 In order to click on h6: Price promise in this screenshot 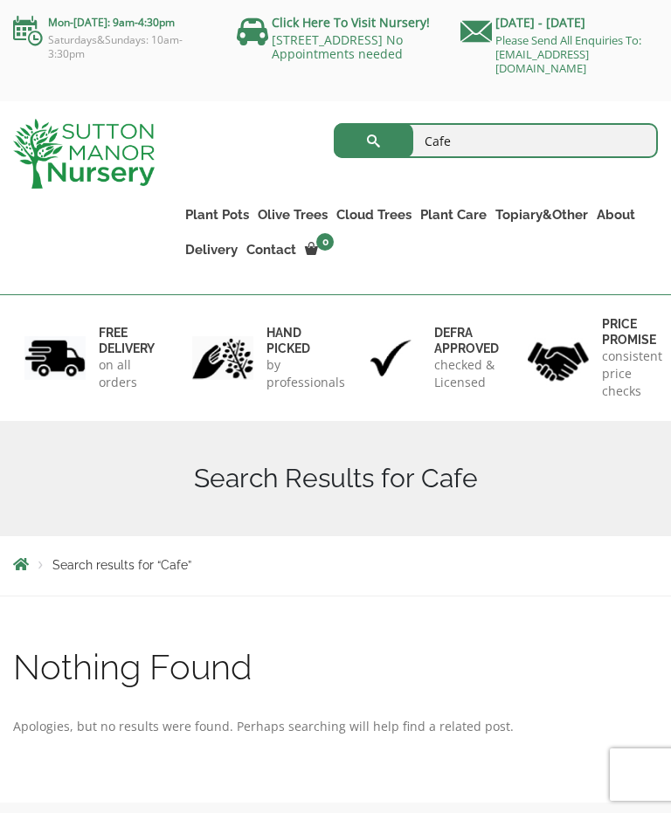, I will do `click(631, 332)`.